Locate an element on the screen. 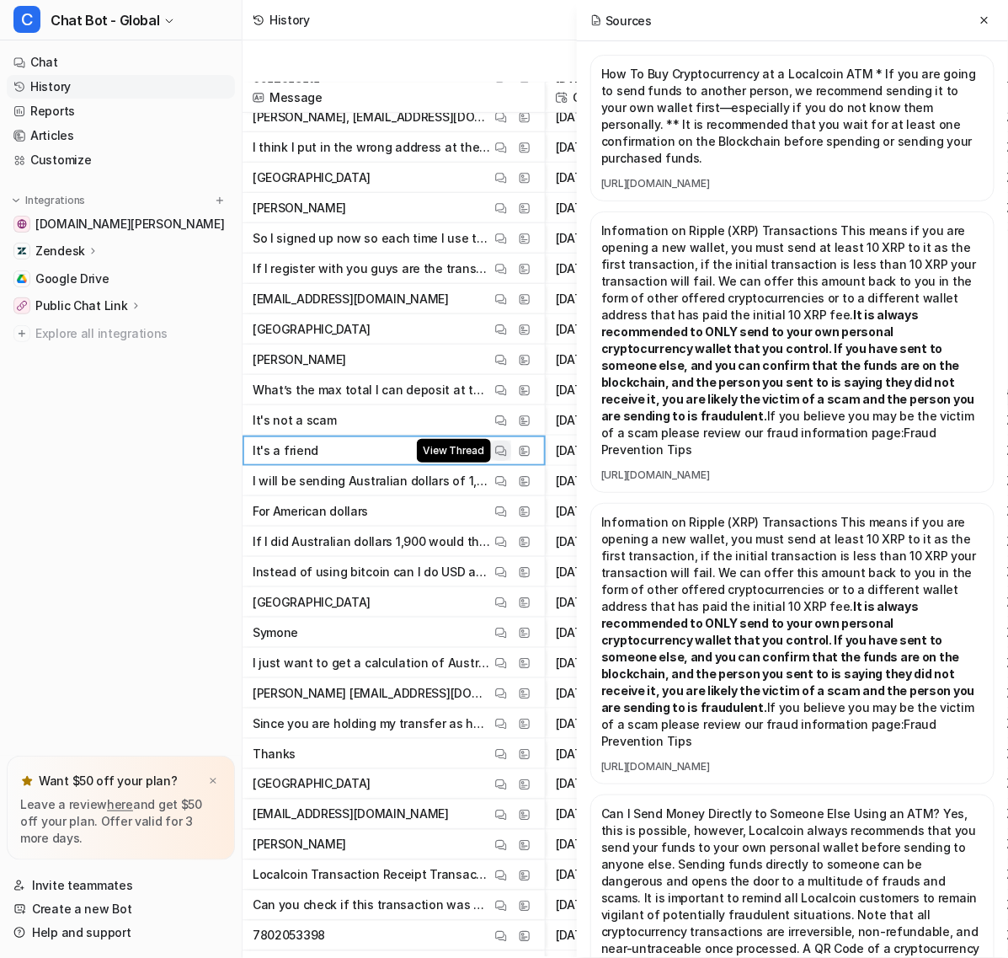 The height and width of the screenshot is (958, 1008). p: If I register with you guys are the transaction fee lower is located at coordinates (372, 269).